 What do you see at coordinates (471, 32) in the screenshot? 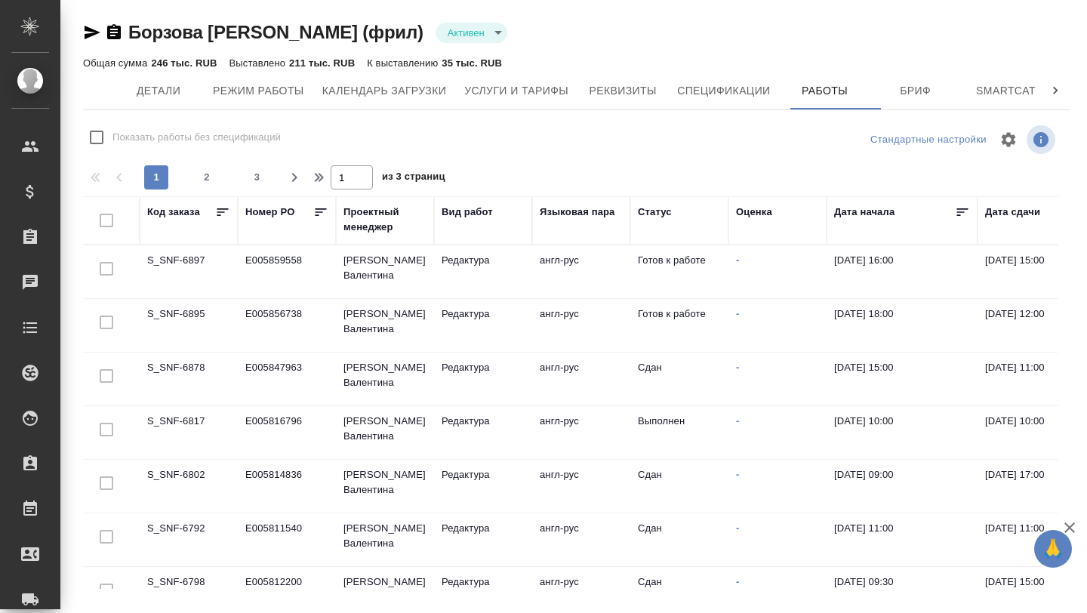
I see `div: Активен` at bounding box center [471, 32].